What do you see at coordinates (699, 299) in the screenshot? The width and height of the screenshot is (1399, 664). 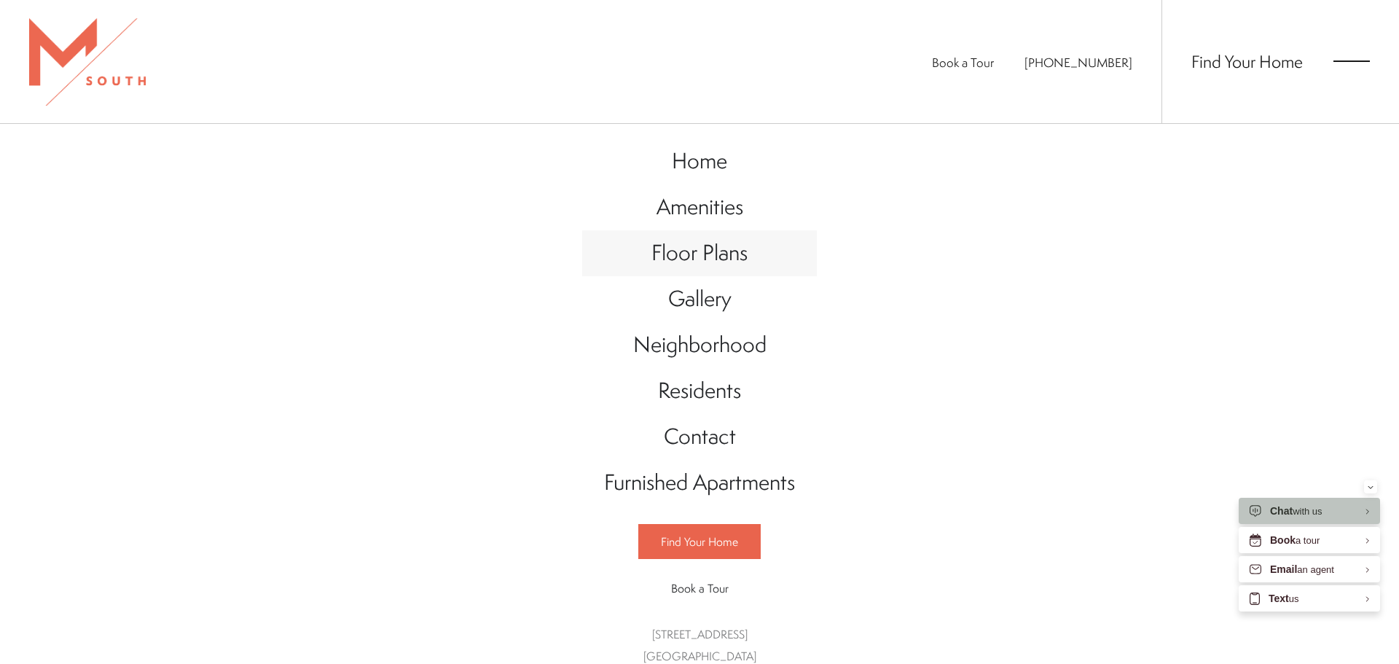 I see `a: Go to Gallery` at bounding box center [699, 299].